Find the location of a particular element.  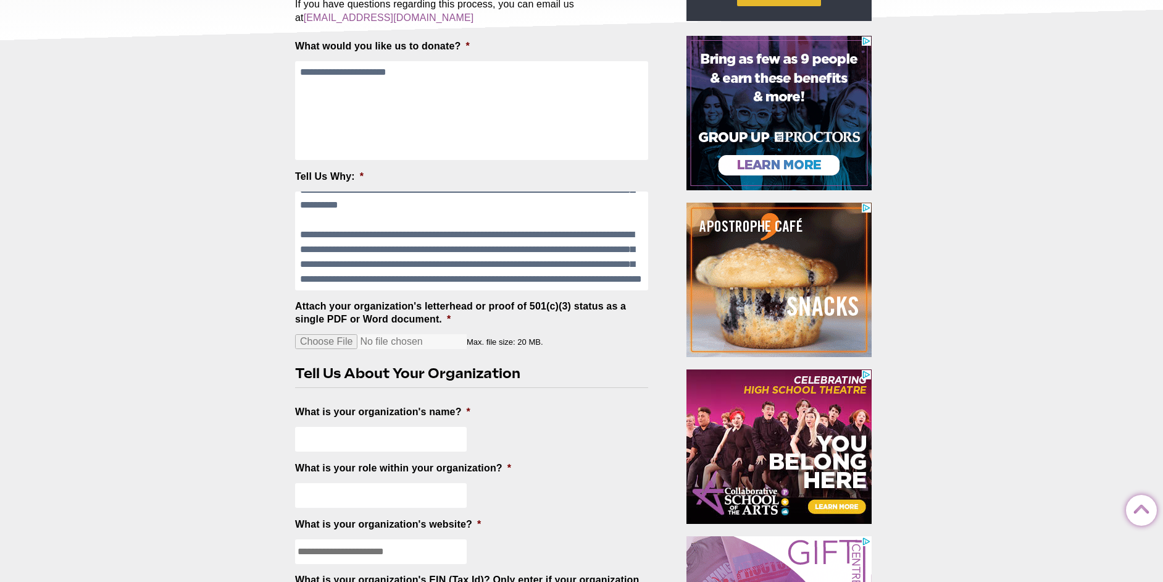

label: What would you like us to donate? is located at coordinates (382, 46).